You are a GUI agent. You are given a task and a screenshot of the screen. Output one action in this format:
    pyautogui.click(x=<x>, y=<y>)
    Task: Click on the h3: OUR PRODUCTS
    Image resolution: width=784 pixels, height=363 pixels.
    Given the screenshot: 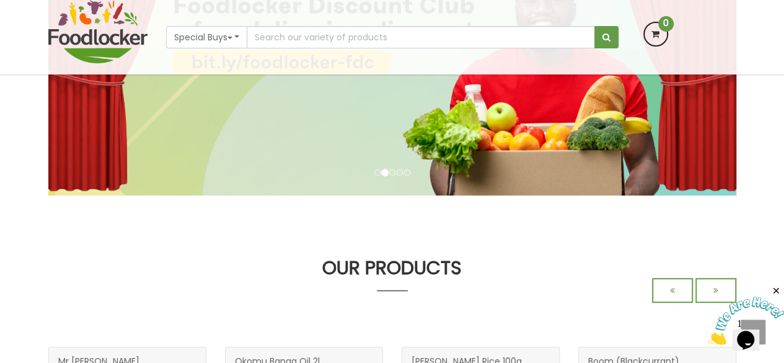 What is the action you would take?
    pyautogui.click(x=393, y=267)
    